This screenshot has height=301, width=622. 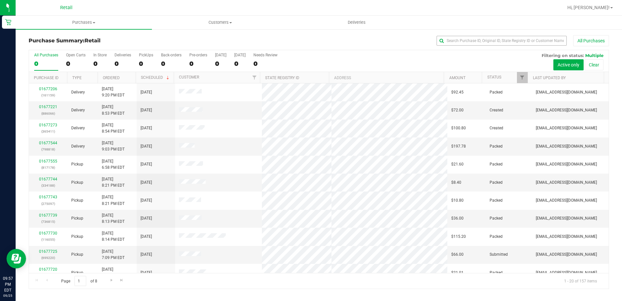 What do you see at coordinates (220, 22) in the screenshot?
I see `span: Customers` at bounding box center [220, 22].